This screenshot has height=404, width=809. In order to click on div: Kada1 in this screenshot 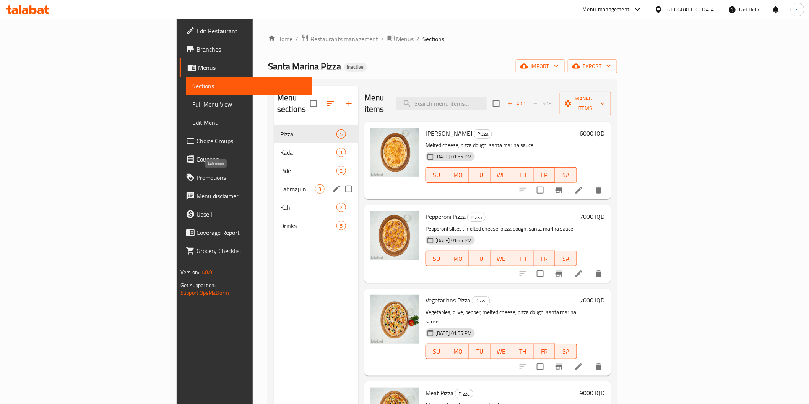, I will do `click(316, 153)`.